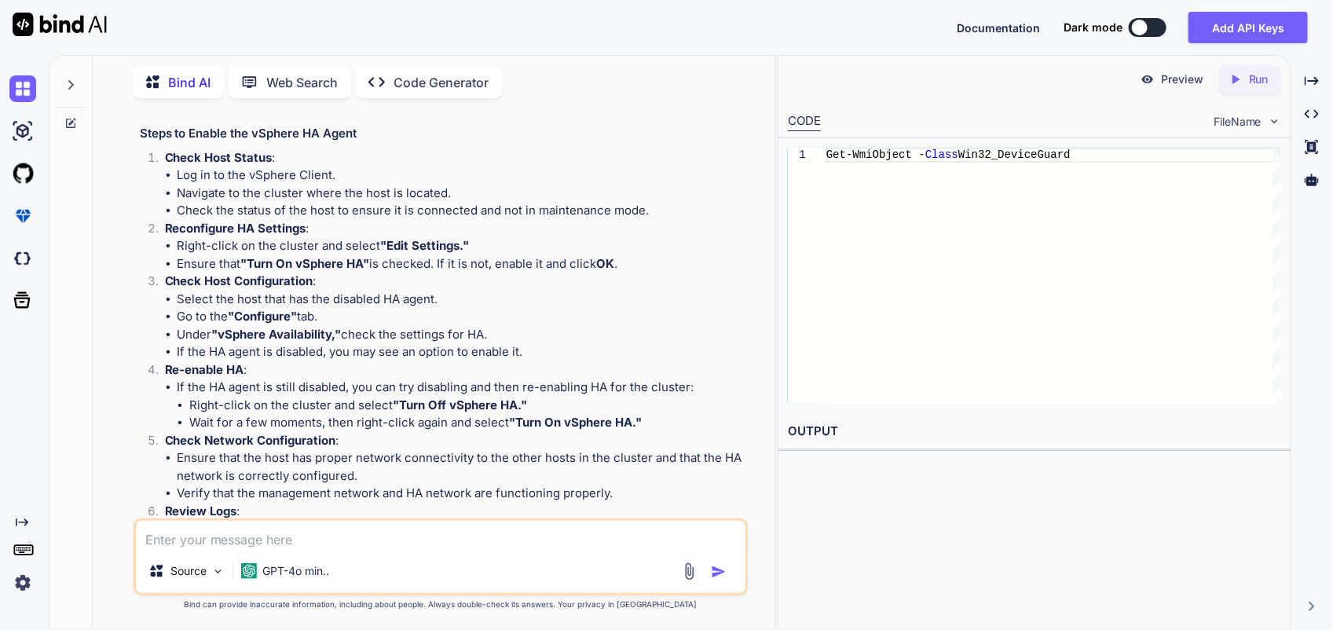  What do you see at coordinates (306, 263) in the screenshot?
I see `strong: "Turn On vSphere HA"` at bounding box center [306, 263].